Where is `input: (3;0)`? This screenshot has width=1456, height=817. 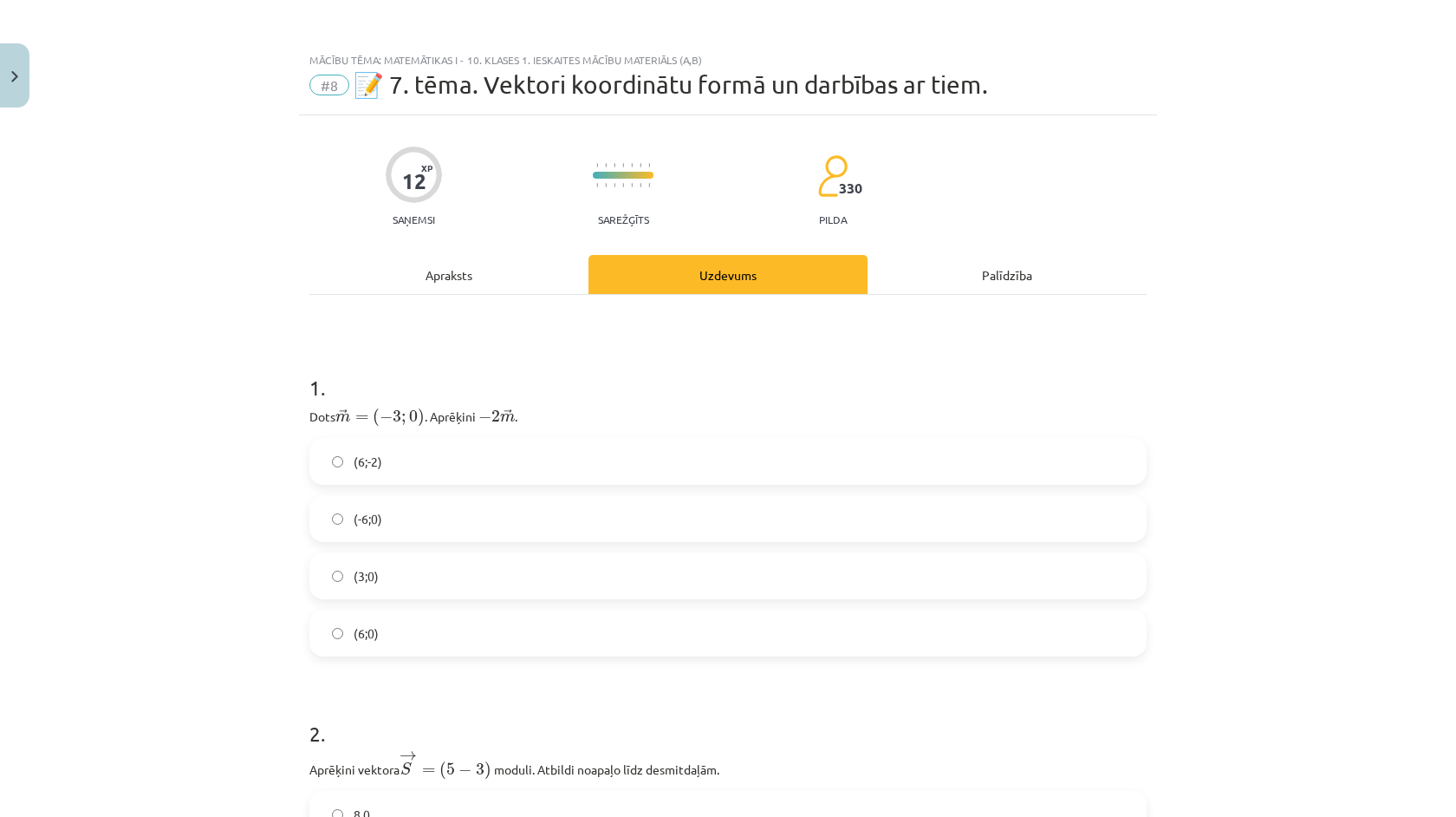
input: (3;0) is located at coordinates (337, 576).